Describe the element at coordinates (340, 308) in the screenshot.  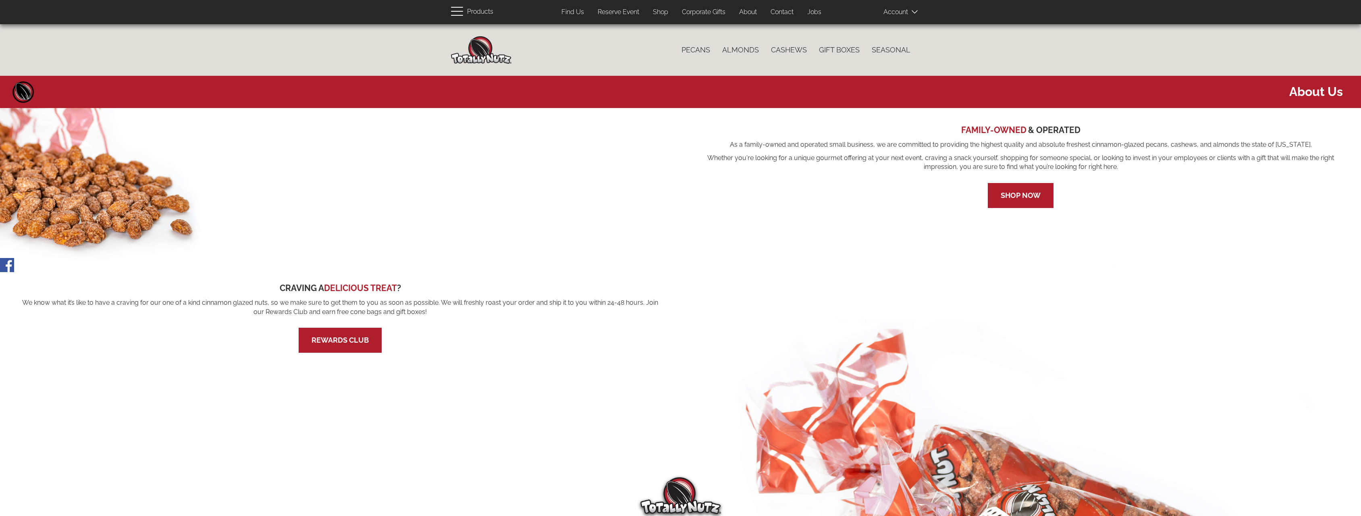
I see `span: We know what it’s like to have a craving for our one of a kind cinnamon glazed nuts, so we make s...` at that location.